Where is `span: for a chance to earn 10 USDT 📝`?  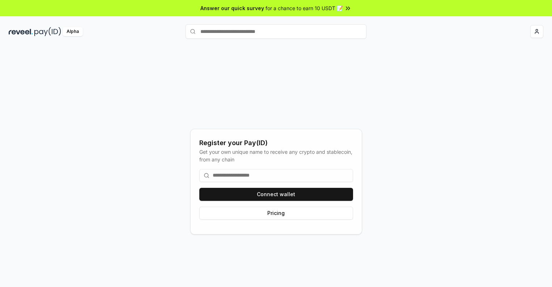 span: for a chance to earn 10 USDT 📝 is located at coordinates (304, 8).